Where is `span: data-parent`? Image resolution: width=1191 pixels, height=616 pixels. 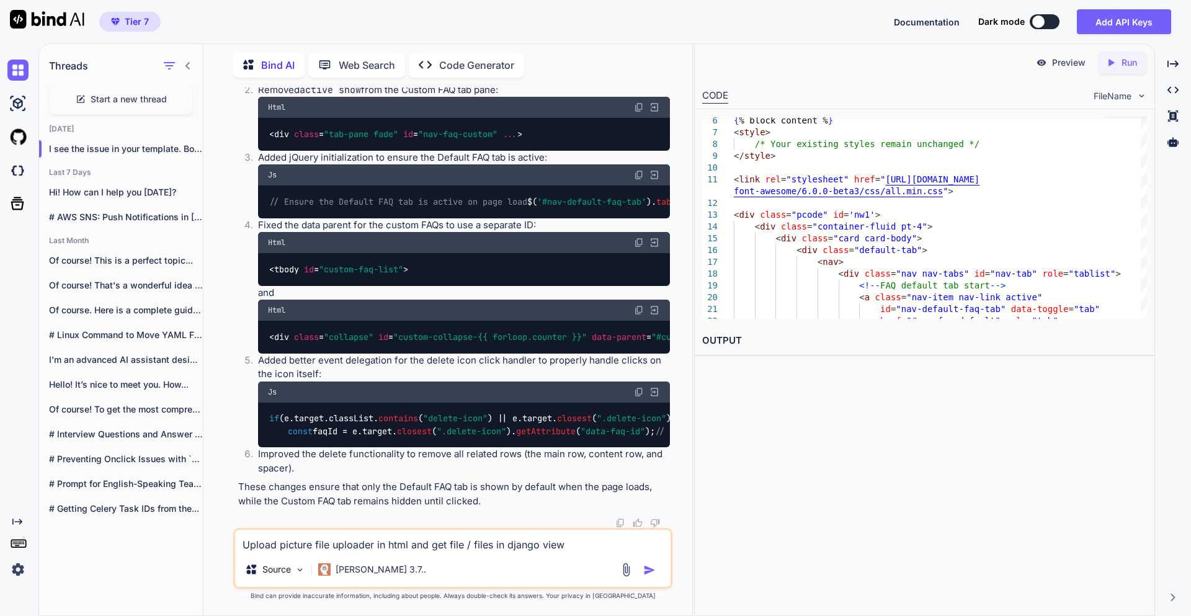
span: data-parent is located at coordinates (619, 337).